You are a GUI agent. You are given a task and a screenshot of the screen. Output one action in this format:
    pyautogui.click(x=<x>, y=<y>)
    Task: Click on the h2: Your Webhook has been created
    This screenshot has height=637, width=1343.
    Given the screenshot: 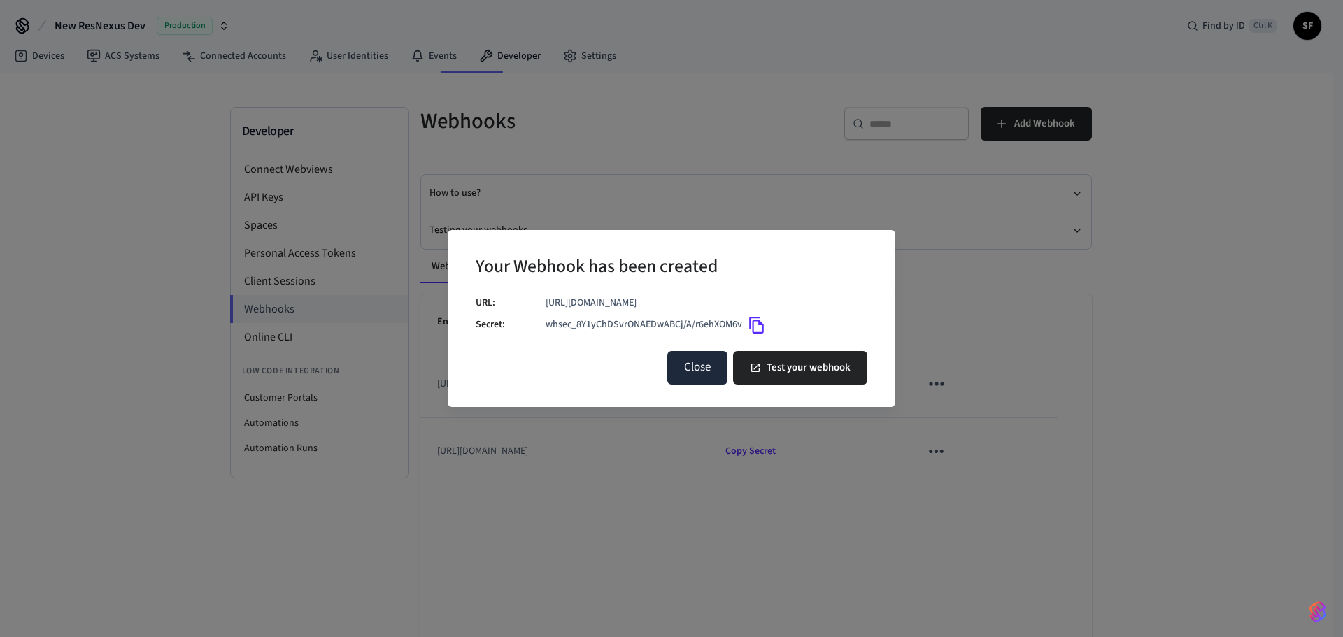 What is the action you would take?
    pyautogui.click(x=597, y=268)
    